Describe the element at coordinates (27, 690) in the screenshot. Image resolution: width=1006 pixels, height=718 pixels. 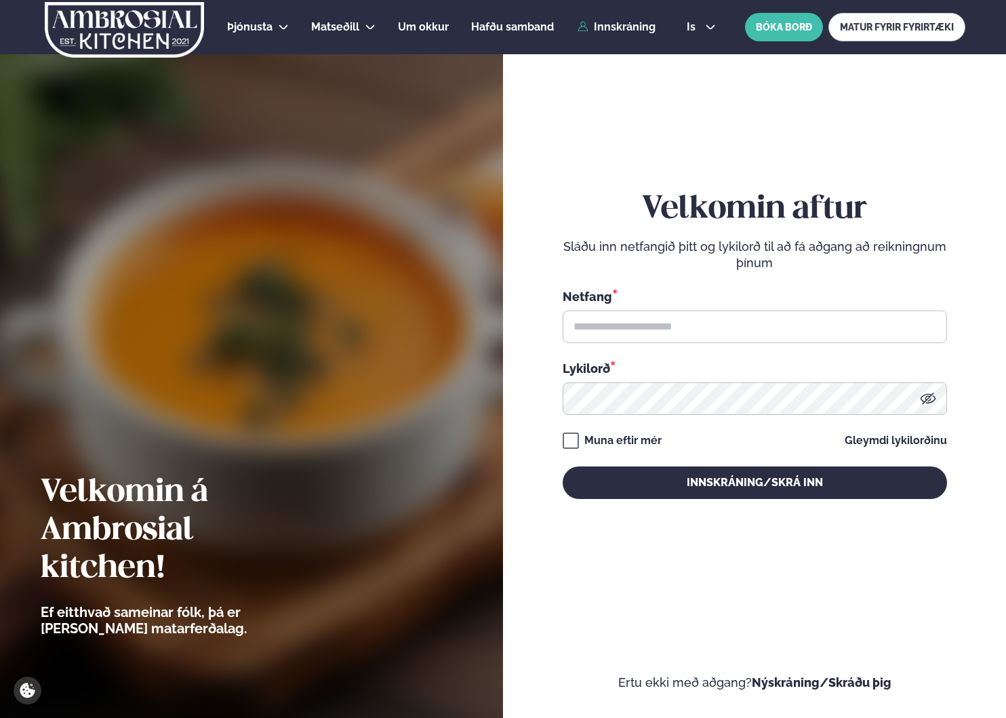
I see `a: Cookie settings` at that location.